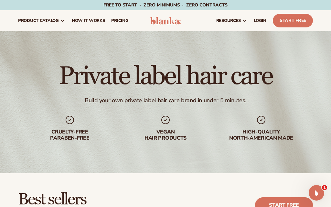  I want to click on span: 1, so click(324, 188).